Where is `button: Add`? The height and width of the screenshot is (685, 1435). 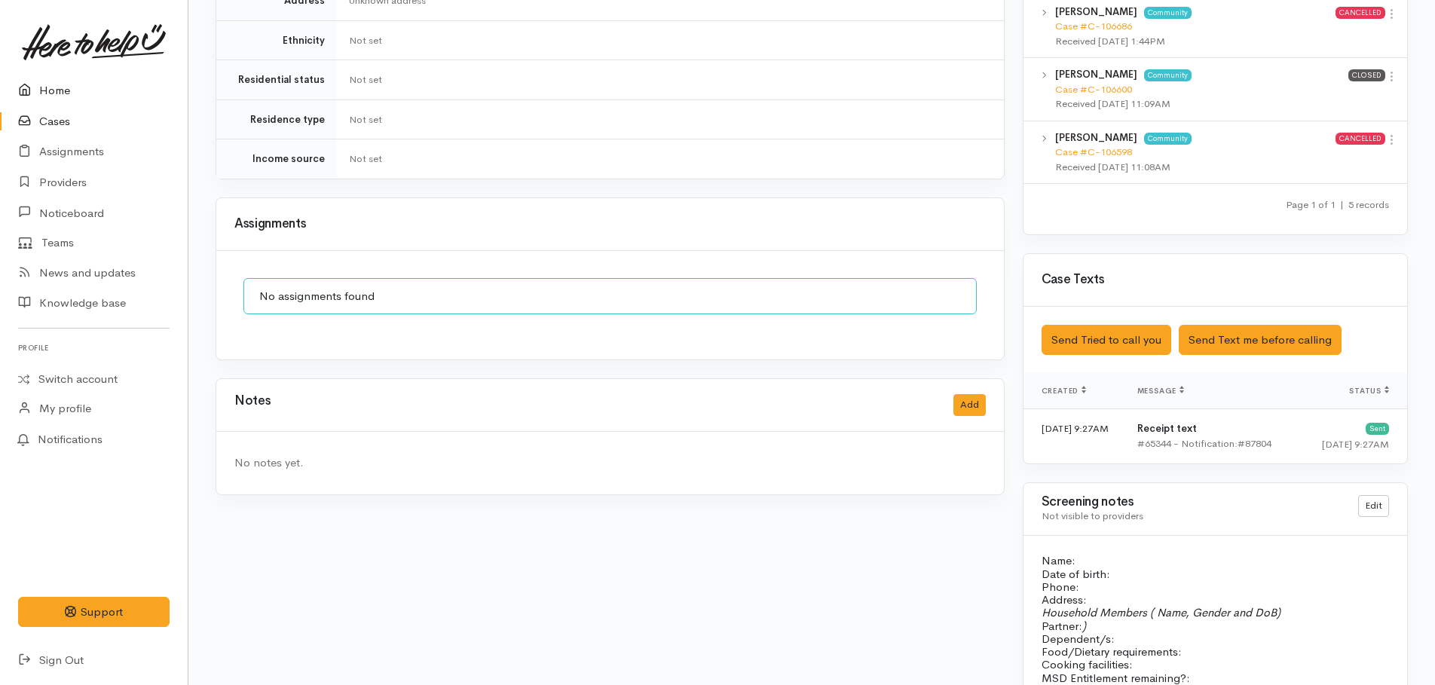
button: Add is located at coordinates (969, 405).